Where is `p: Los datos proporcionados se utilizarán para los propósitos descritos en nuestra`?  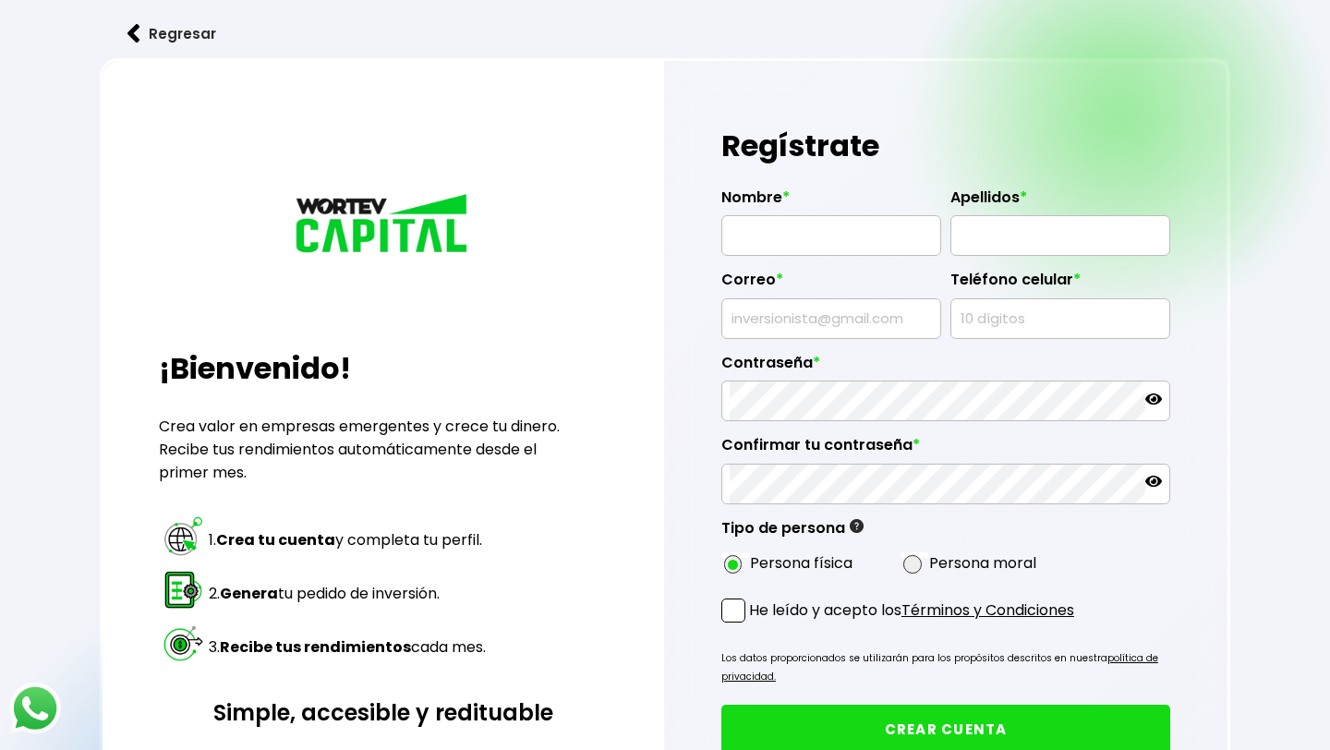
p: Los datos proporcionados se utilizarán para los propósitos descritos en nuestra is located at coordinates (946, 668).